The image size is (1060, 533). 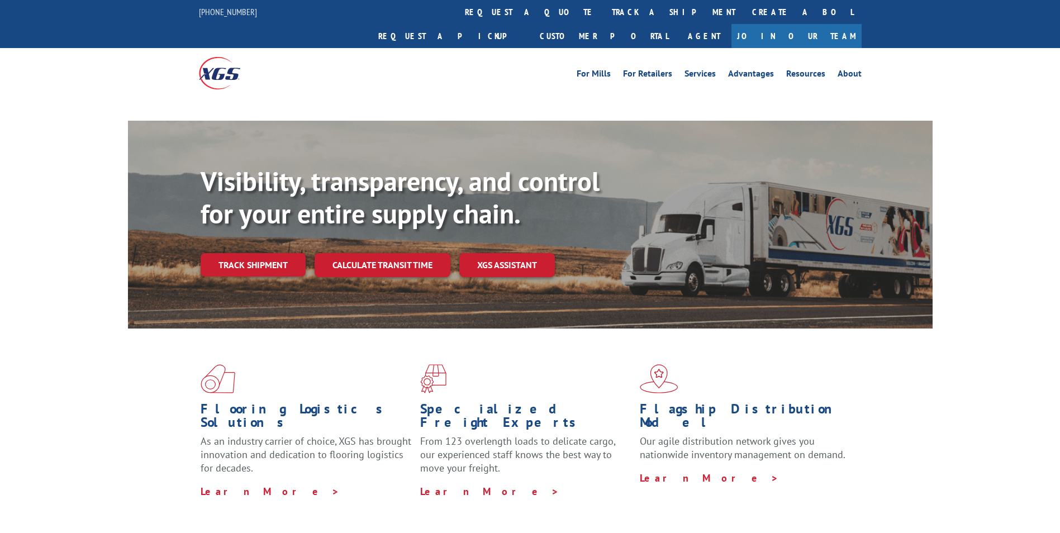 What do you see at coordinates (704, 36) in the screenshot?
I see `a: Agent` at bounding box center [704, 36].